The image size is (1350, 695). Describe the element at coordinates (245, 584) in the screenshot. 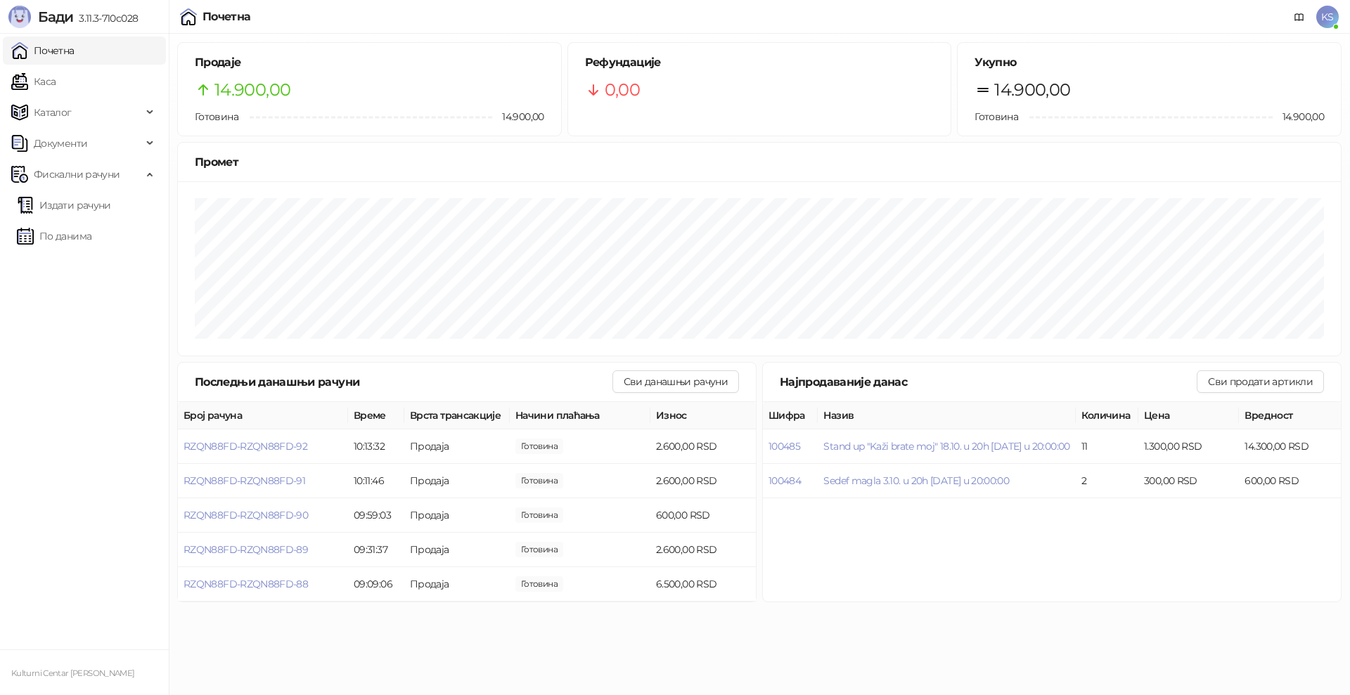

I see `button: RZQN88FD-RZQN88FD-88` at that location.